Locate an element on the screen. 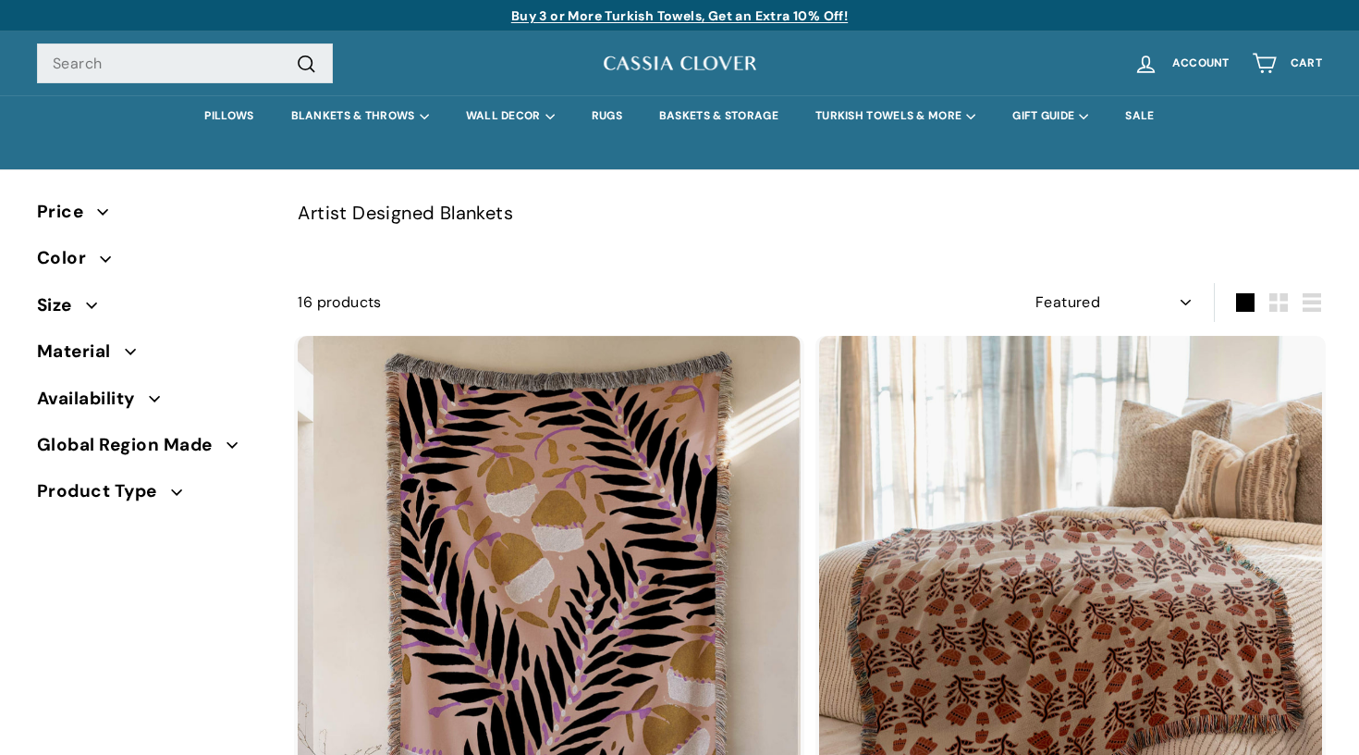  summary: WALL DECOR is located at coordinates (511, 116).